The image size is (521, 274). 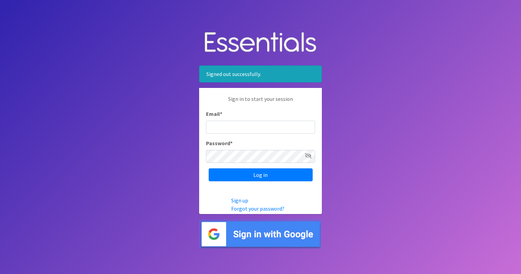 I want to click on p: Sign in to start your session, so click(x=261, y=102).